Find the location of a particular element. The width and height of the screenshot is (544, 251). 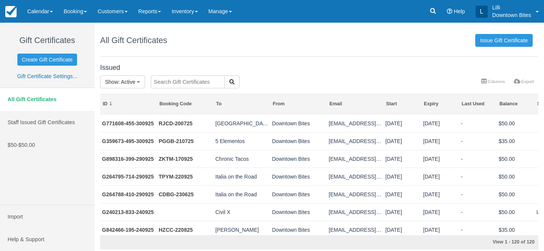

div: Last Used is located at coordinates (478, 104).